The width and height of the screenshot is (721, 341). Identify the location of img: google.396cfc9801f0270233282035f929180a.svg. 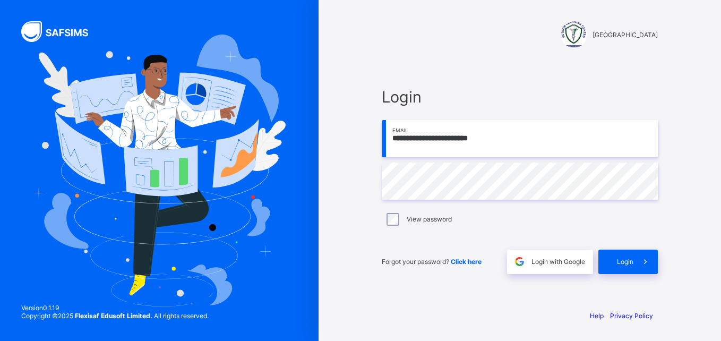
(519, 261).